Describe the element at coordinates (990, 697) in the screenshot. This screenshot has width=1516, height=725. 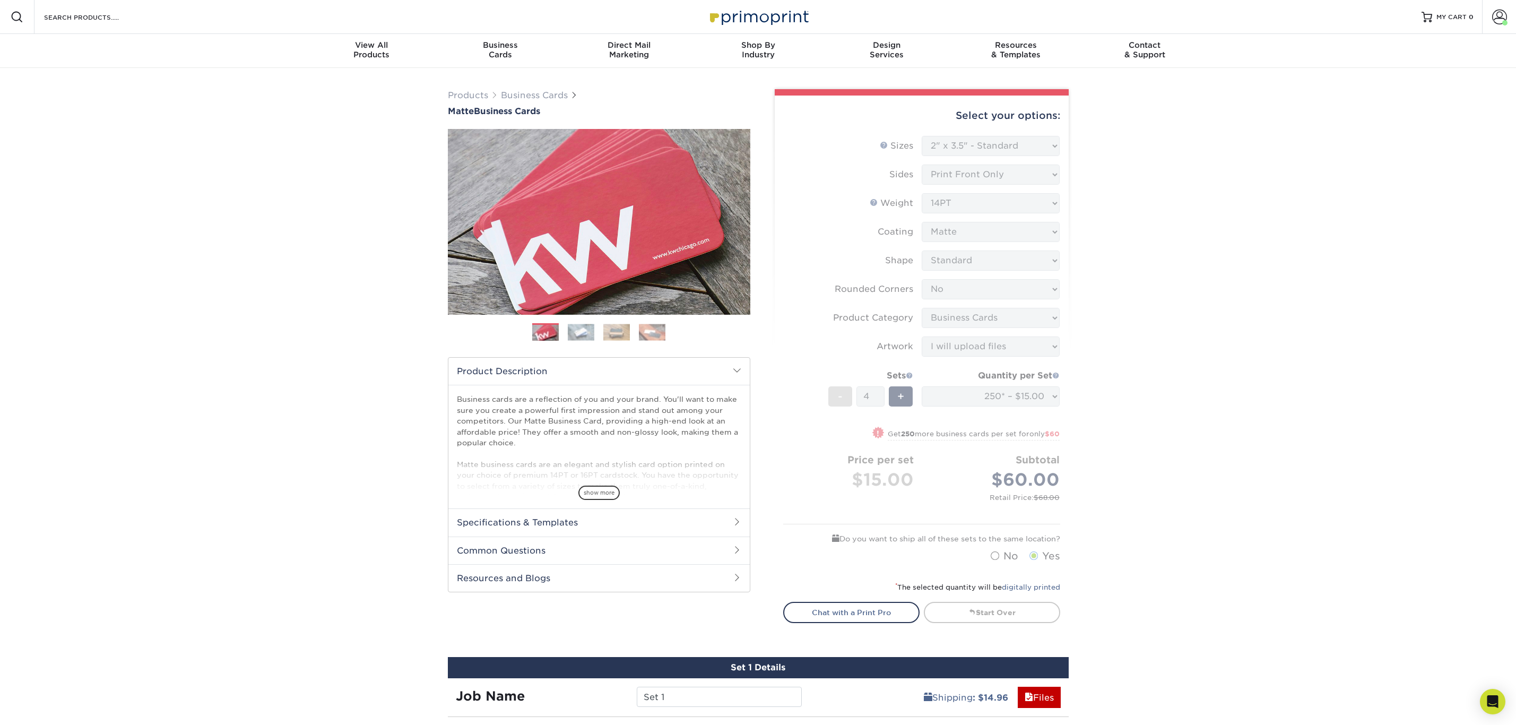
I see `b: : $14.96` at that location.